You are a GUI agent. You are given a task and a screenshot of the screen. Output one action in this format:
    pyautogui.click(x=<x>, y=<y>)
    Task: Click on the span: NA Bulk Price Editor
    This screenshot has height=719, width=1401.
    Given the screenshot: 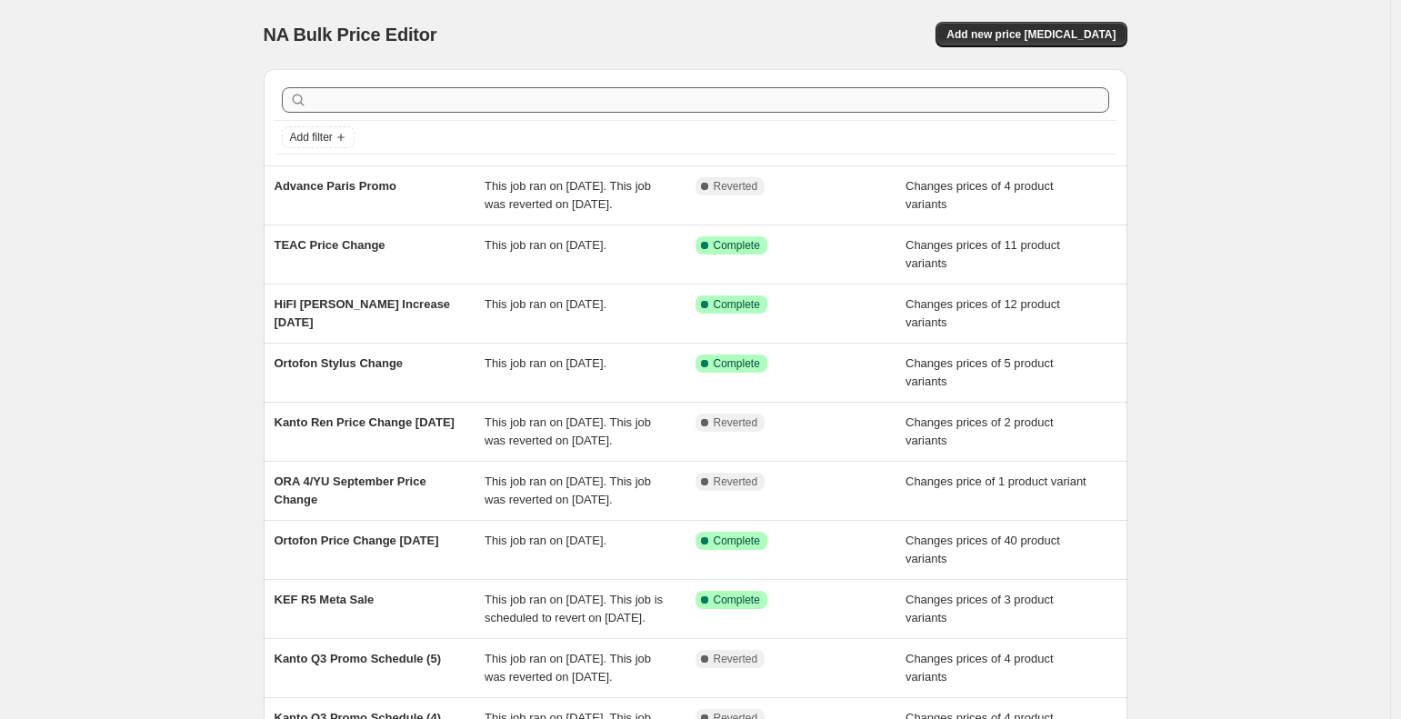 What is the action you would take?
    pyautogui.click(x=350, y=35)
    